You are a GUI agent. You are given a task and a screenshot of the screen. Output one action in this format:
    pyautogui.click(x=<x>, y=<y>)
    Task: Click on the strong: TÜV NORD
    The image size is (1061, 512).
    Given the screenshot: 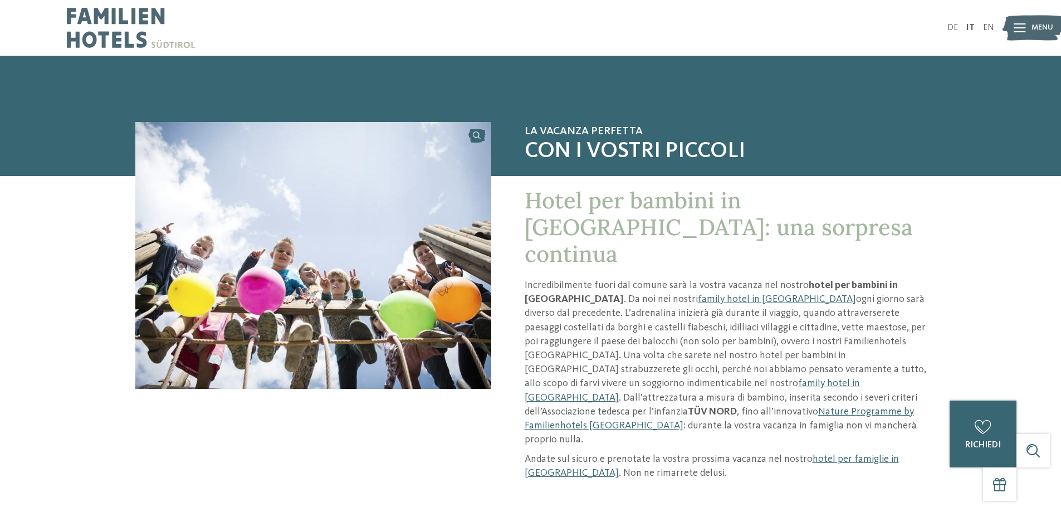 What is the action you would take?
    pyautogui.click(x=712, y=412)
    